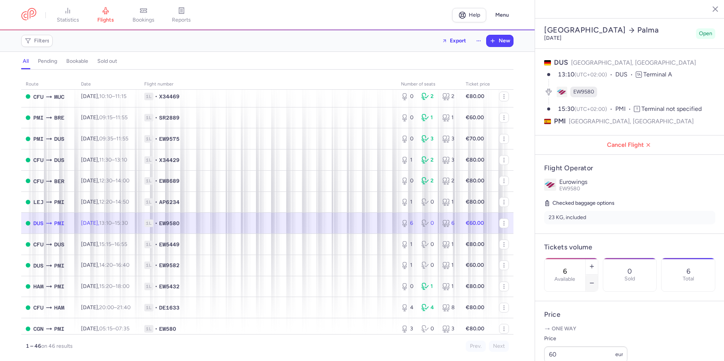  I want to click on figure: EW airline logo, so click(562, 92).